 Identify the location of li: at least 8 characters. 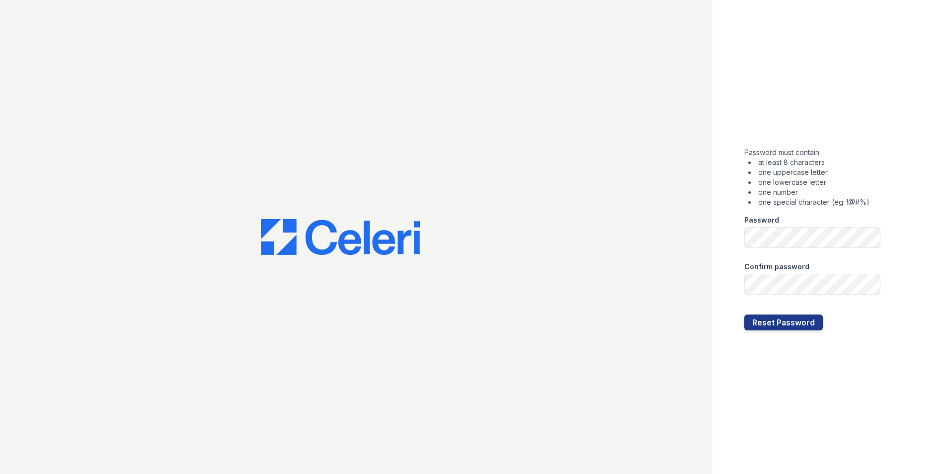
(815, 163).